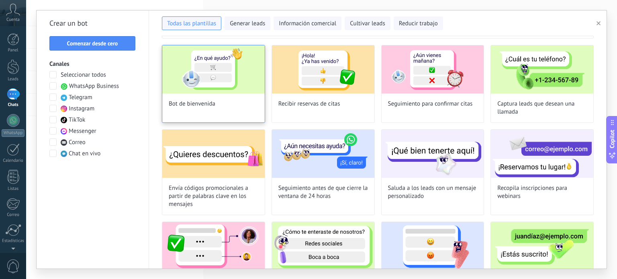 This screenshot has width=617, height=279. I want to click on img: Saluda a los leads con un mensaje personalizado, so click(432, 154).